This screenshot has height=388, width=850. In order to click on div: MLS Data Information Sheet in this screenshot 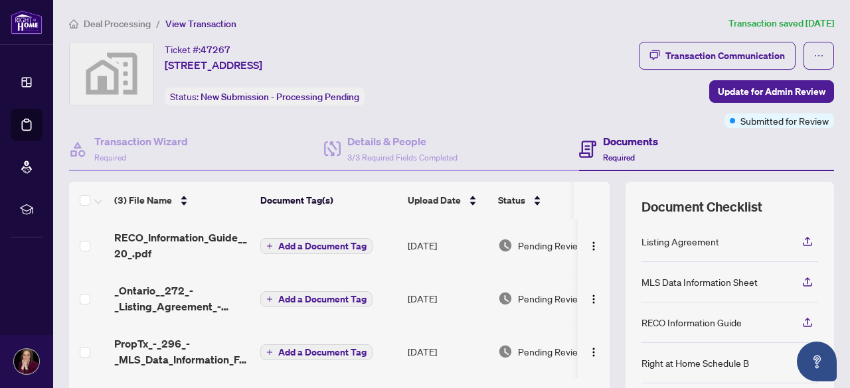, I will do `click(699, 282)`.